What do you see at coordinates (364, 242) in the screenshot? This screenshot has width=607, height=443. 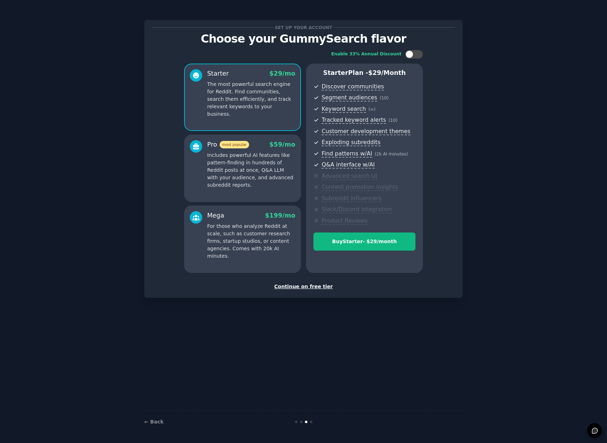 I see `div: Buy Starter - $ 29 /month` at bounding box center [364, 242].